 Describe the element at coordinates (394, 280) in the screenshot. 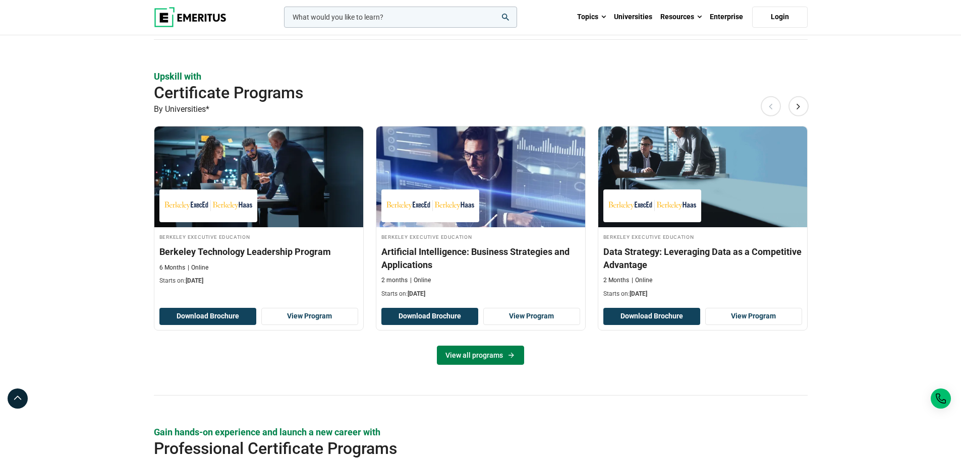

I see `p: 2 months` at that location.